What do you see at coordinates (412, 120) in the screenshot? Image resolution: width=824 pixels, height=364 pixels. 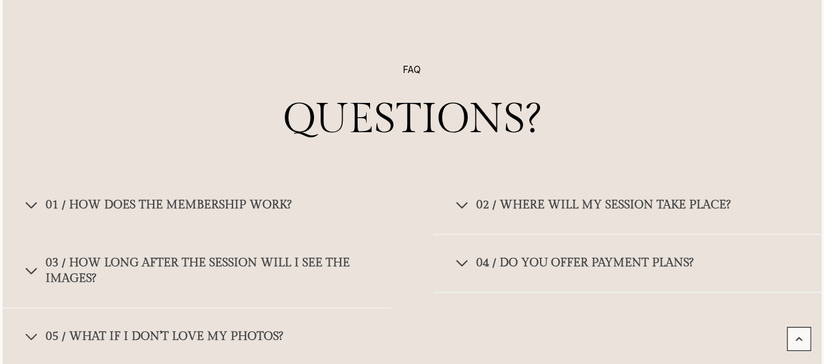 I see `h2: QUESTIONS?` at bounding box center [412, 120].